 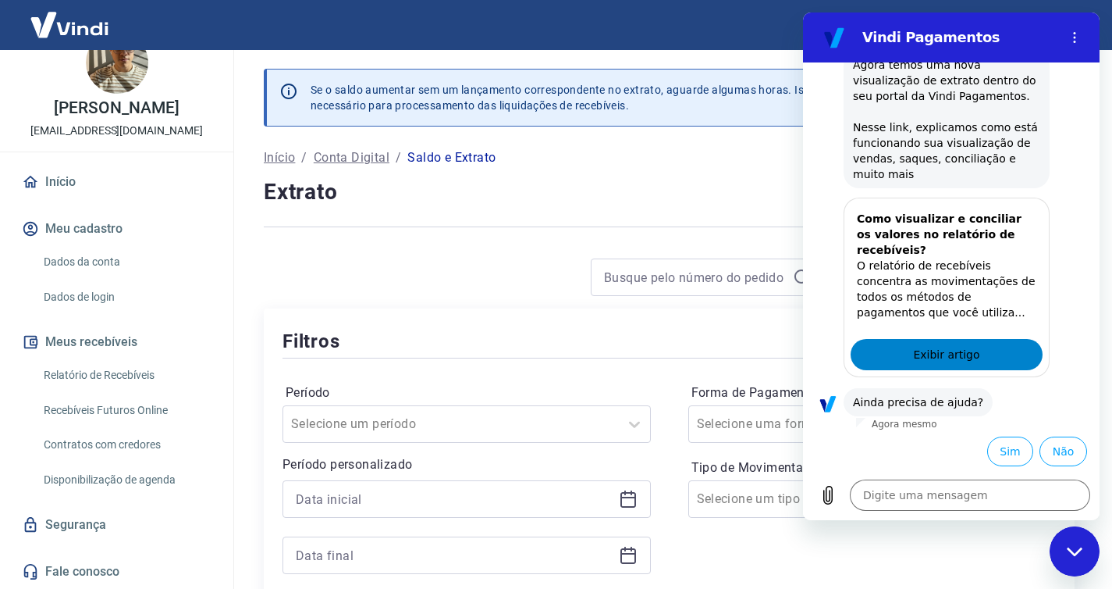 What do you see at coordinates (126, 410) in the screenshot?
I see `a: Recebíveis Futuros Online` at bounding box center [126, 410].